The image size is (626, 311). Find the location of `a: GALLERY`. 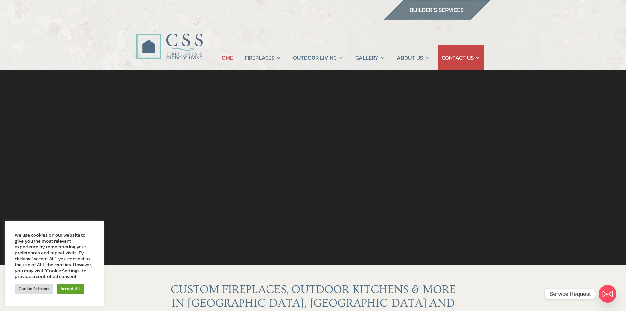

a: GALLERY is located at coordinates (370, 58).